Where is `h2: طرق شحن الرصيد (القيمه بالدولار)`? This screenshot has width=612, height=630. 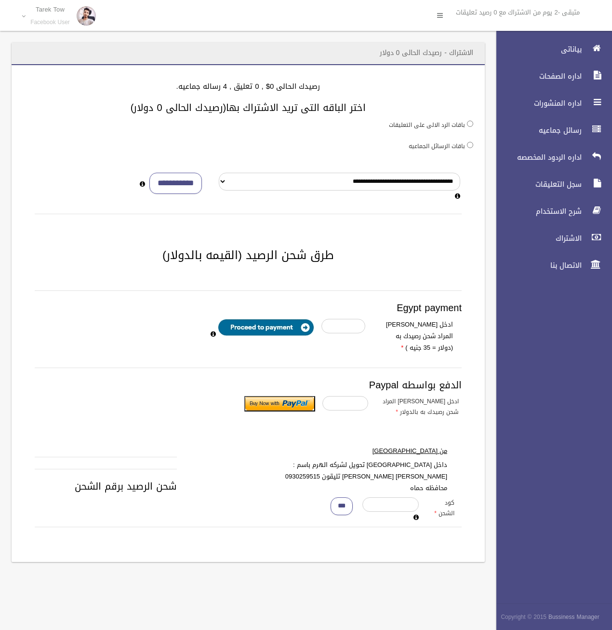
h2: طرق شحن الرصيد (القيمه بالدولار) is located at coordinates (248, 255).